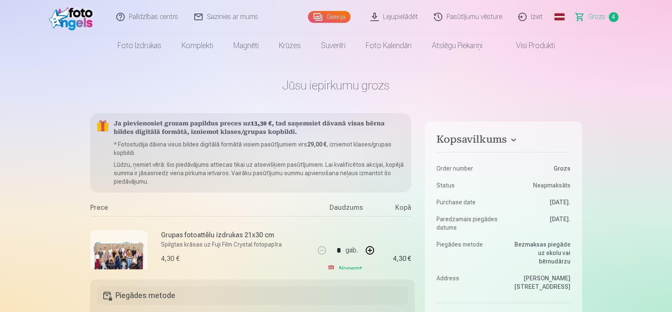  Describe the element at coordinates (468, 223) in the screenshot. I see `dt: Paredzamais piegādes datums` at that location.